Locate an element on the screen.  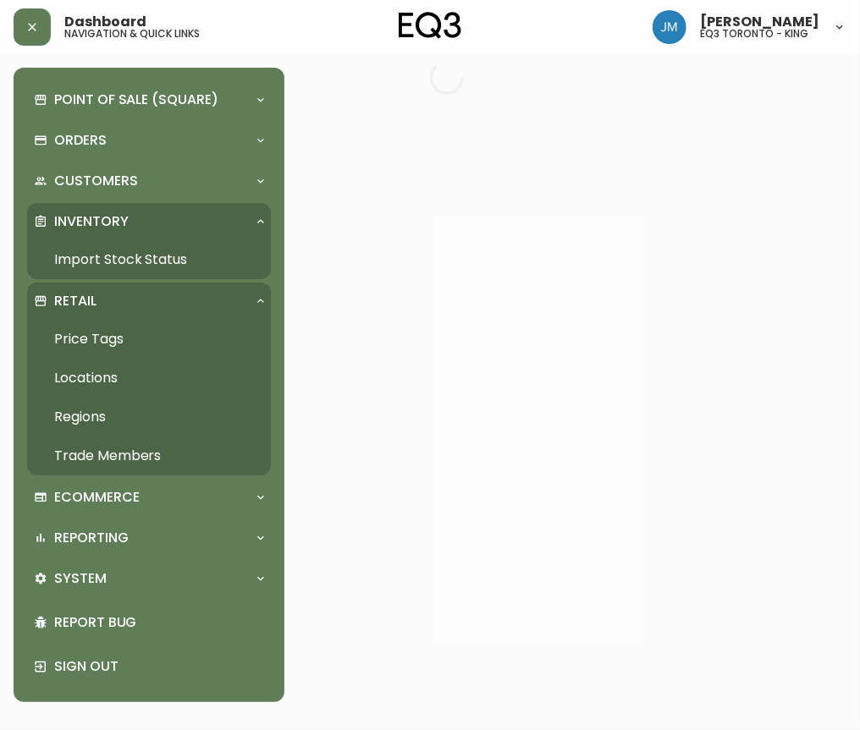
p: Customers is located at coordinates (96, 181).